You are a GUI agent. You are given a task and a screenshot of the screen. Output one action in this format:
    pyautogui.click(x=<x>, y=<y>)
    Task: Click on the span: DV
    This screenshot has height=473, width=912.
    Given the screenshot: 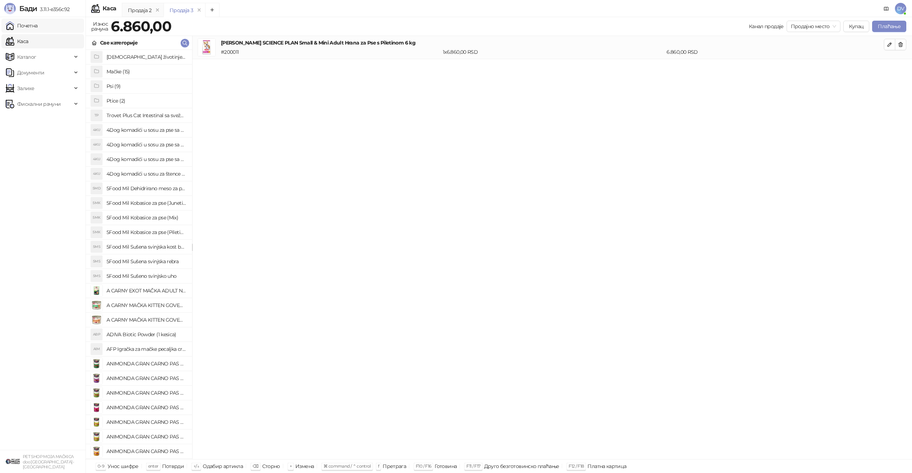 What is the action you would take?
    pyautogui.click(x=901, y=9)
    